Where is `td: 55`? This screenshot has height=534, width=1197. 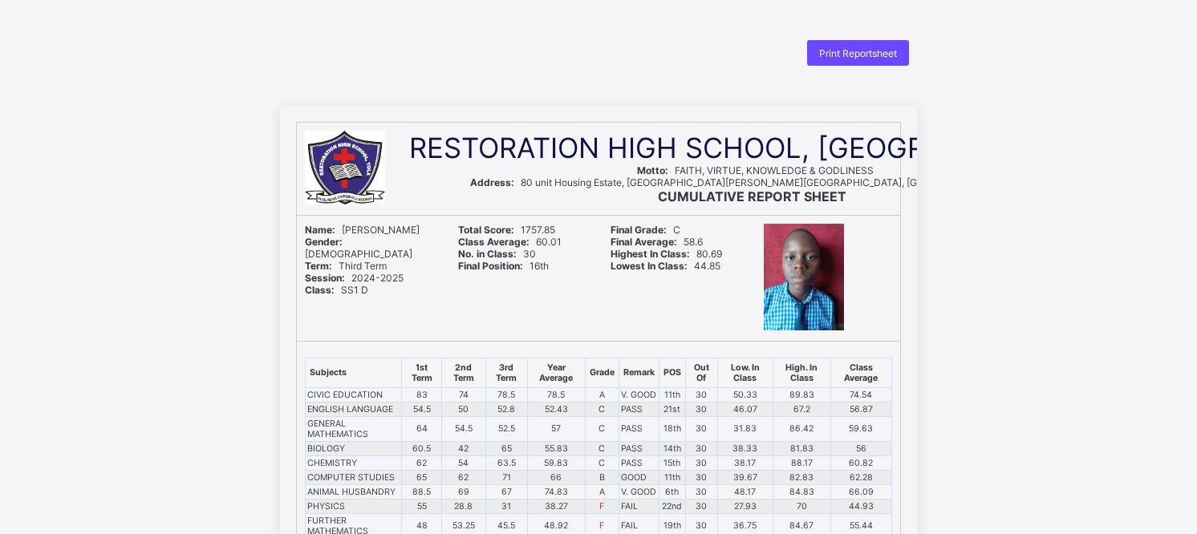 td: 55 is located at coordinates (422, 506).